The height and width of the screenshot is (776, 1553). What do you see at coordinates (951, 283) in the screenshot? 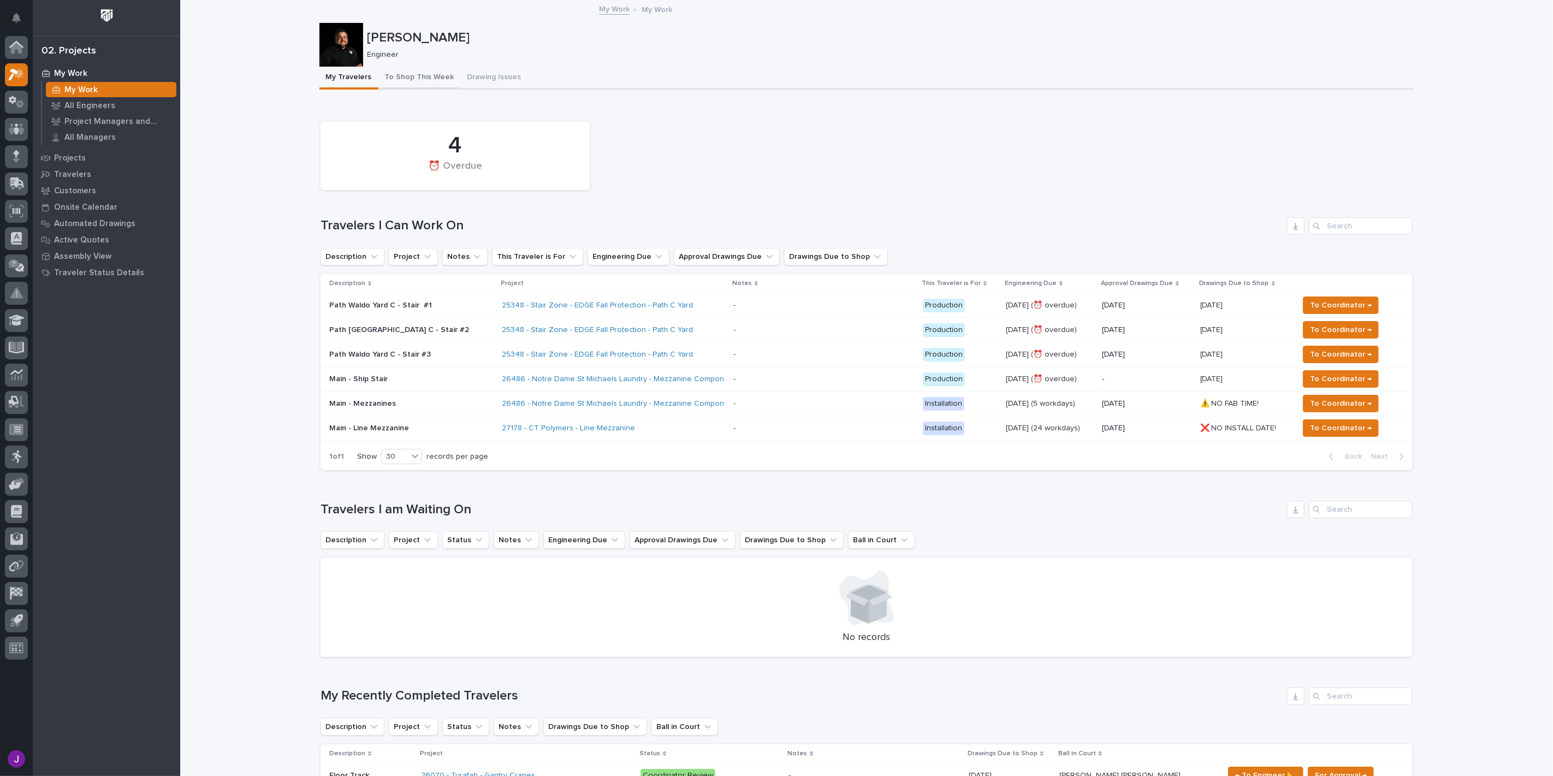
I see `p: This Traveler is For` at bounding box center [951, 283].